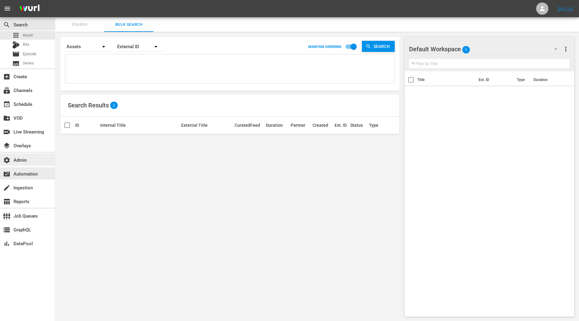  I want to click on div: External Title, so click(207, 125).